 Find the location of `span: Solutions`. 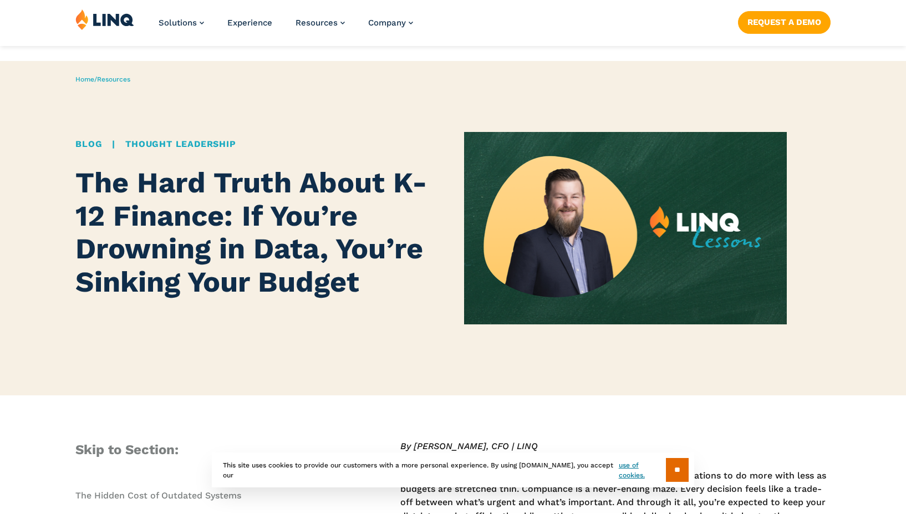

span: Solutions is located at coordinates (177, 23).